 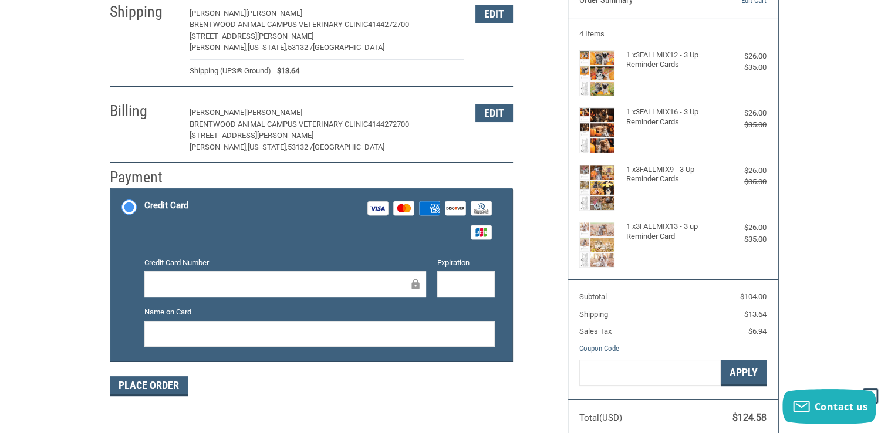 I want to click on input: Gift Certificate or Coupon Code, so click(x=650, y=373).